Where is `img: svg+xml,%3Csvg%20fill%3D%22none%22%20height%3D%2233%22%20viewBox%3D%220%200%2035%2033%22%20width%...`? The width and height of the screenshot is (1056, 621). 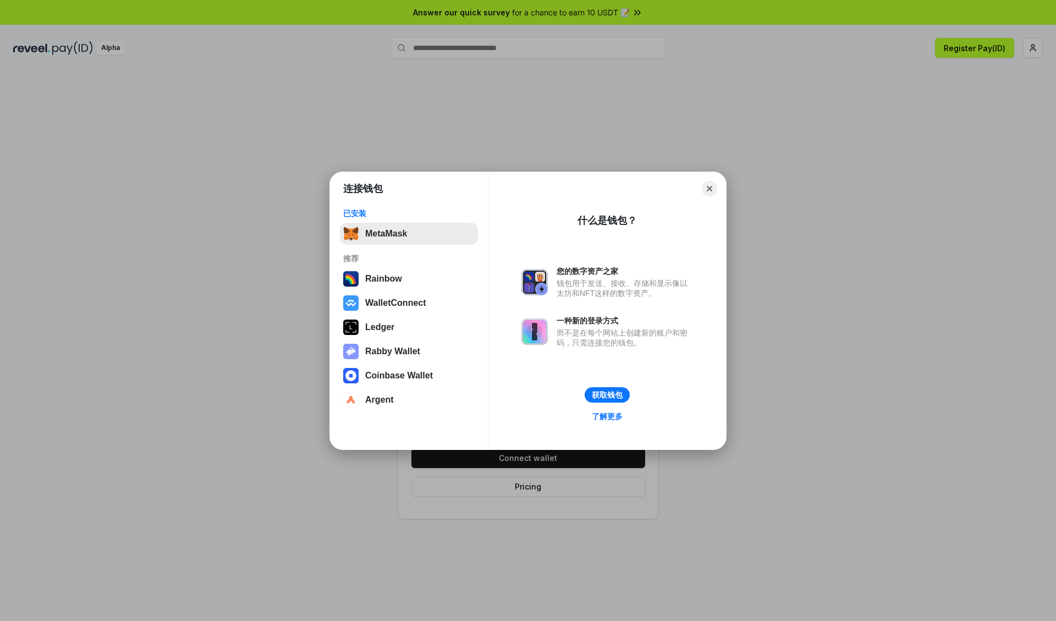
img: svg+xml,%3Csvg%20fill%3D%22none%22%20height%3D%2233%22%20viewBox%3D%220%200%2035%2033%22%20width%... is located at coordinates (351, 234).